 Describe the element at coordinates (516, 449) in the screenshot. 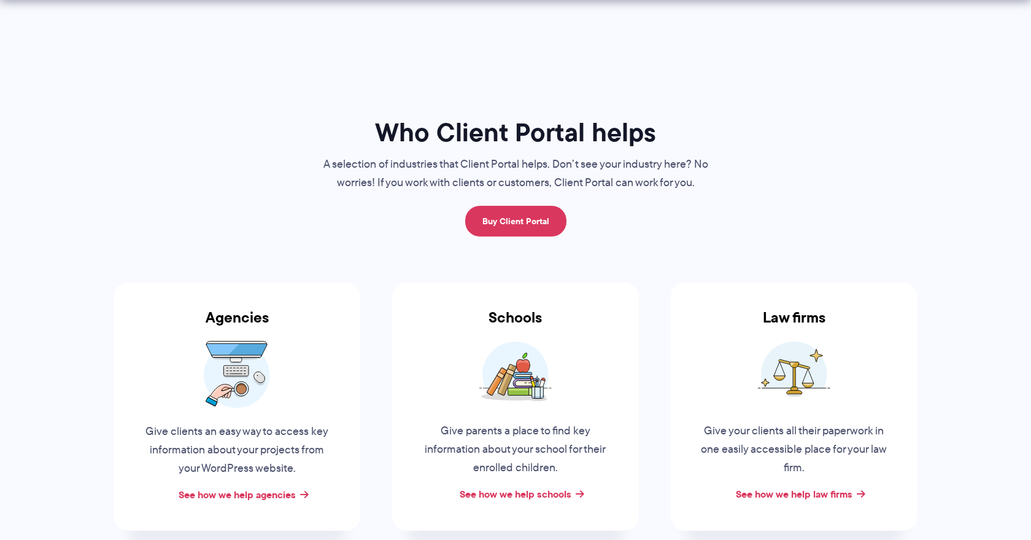

I see `p: Give parents a place to find key information about your school for their enrolled children.` at that location.